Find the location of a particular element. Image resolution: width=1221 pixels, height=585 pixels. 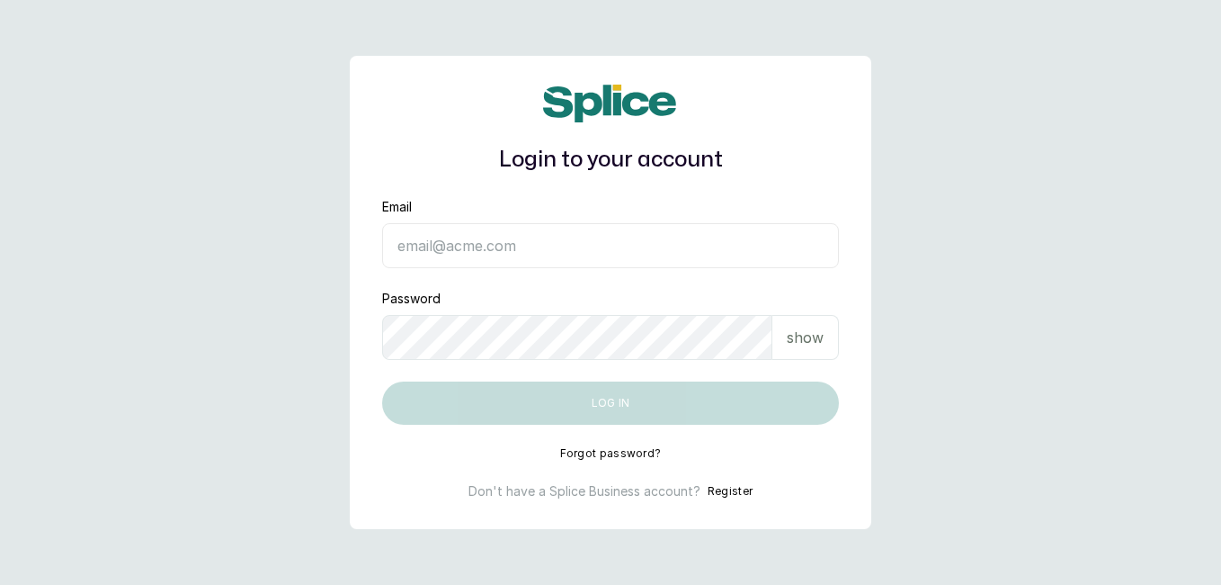

button: Log in is located at coordinates (611, 403).